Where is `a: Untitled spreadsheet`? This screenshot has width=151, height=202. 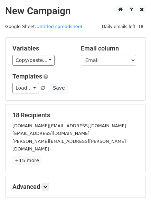 a: Untitled spreadsheet is located at coordinates (59, 26).